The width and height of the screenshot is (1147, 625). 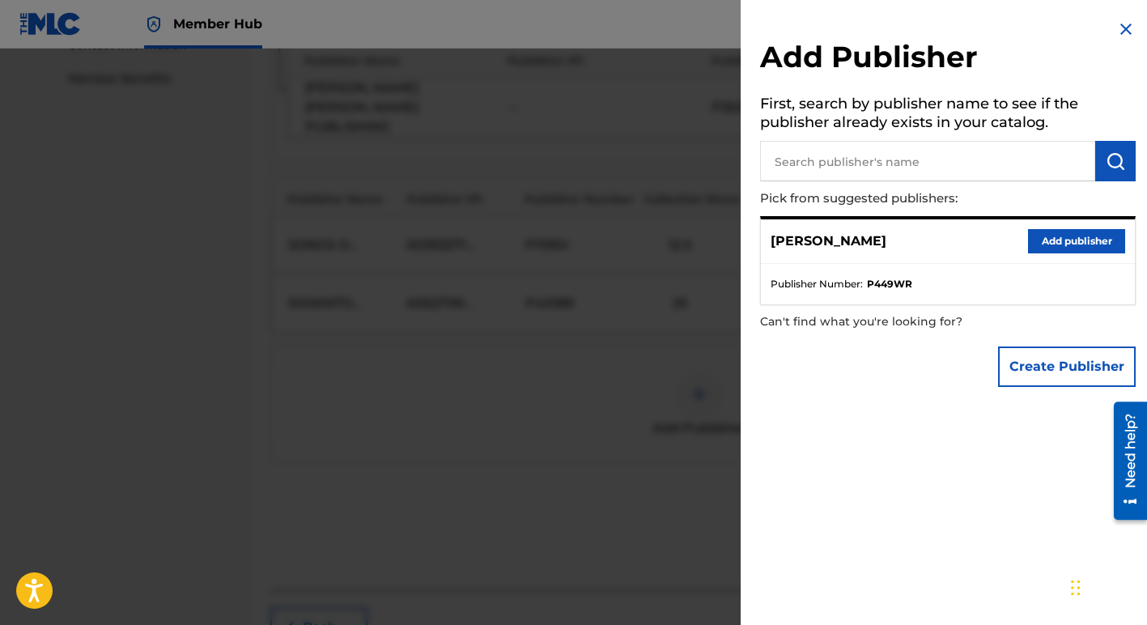 I want to click on span: Publisher Number :, so click(x=817, y=284).